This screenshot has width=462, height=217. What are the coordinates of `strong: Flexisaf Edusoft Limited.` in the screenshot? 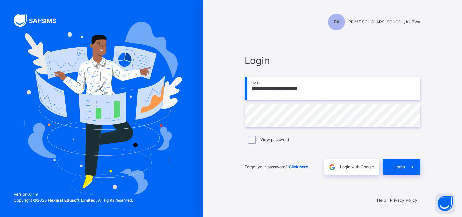 It's located at (72, 200).